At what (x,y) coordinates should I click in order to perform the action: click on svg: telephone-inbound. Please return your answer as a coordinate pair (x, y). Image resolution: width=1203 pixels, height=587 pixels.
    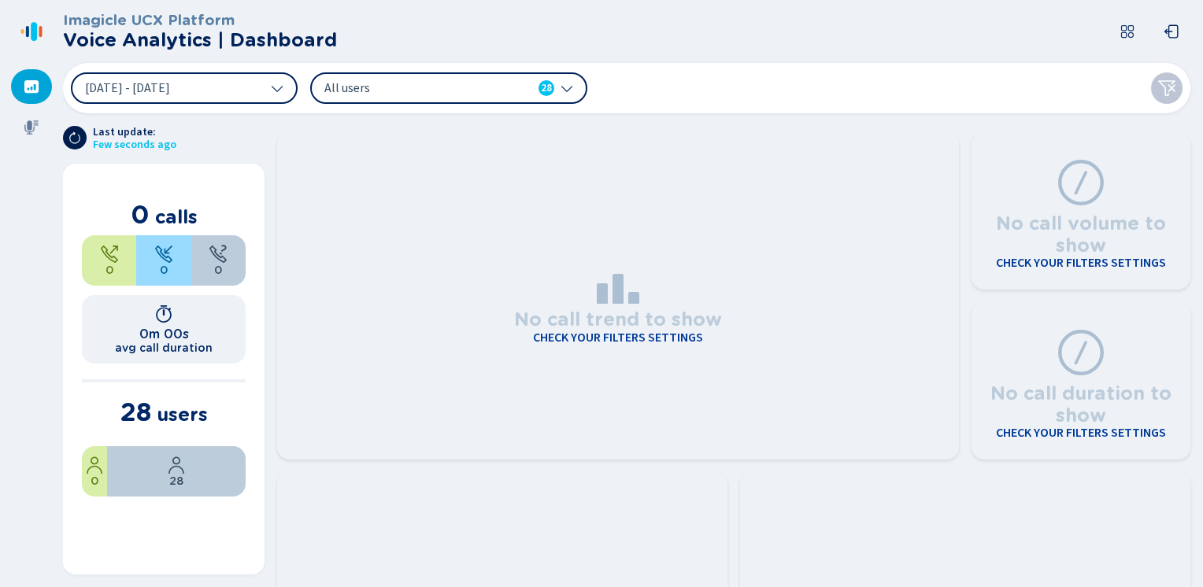
    Looking at the image, I should click on (164, 254).